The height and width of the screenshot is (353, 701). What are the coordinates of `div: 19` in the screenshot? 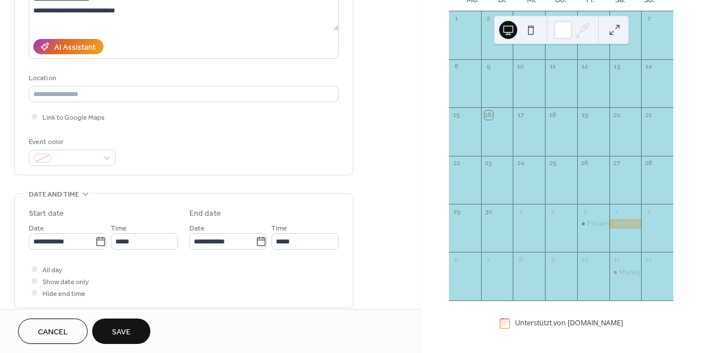 It's located at (584, 115).